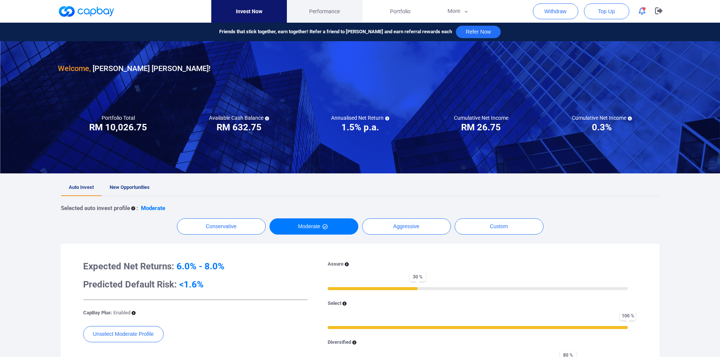 The image size is (720, 357). What do you see at coordinates (480, 127) in the screenshot?
I see `h3: RM 26.75` at bounding box center [480, 127].